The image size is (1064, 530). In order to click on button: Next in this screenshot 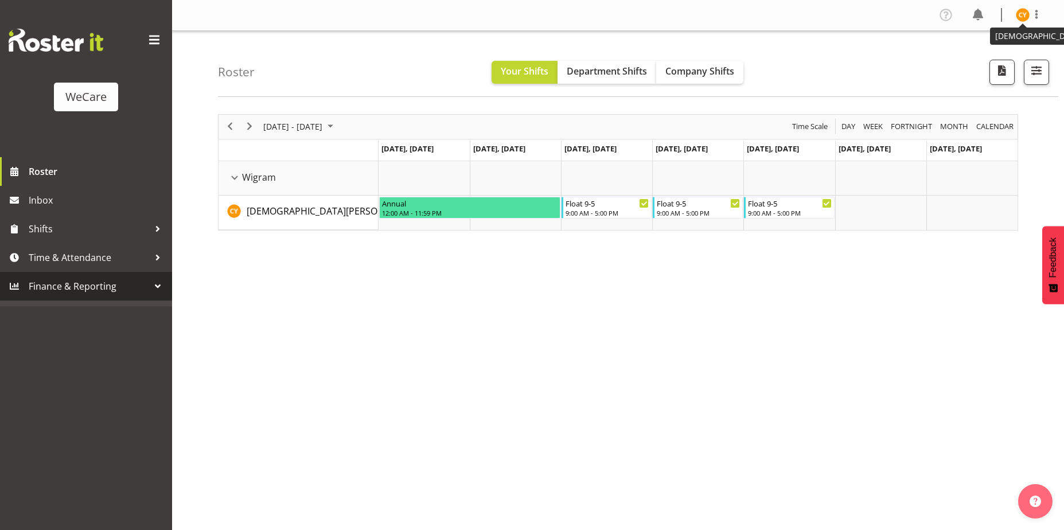, I will do `click(249, 126)`.